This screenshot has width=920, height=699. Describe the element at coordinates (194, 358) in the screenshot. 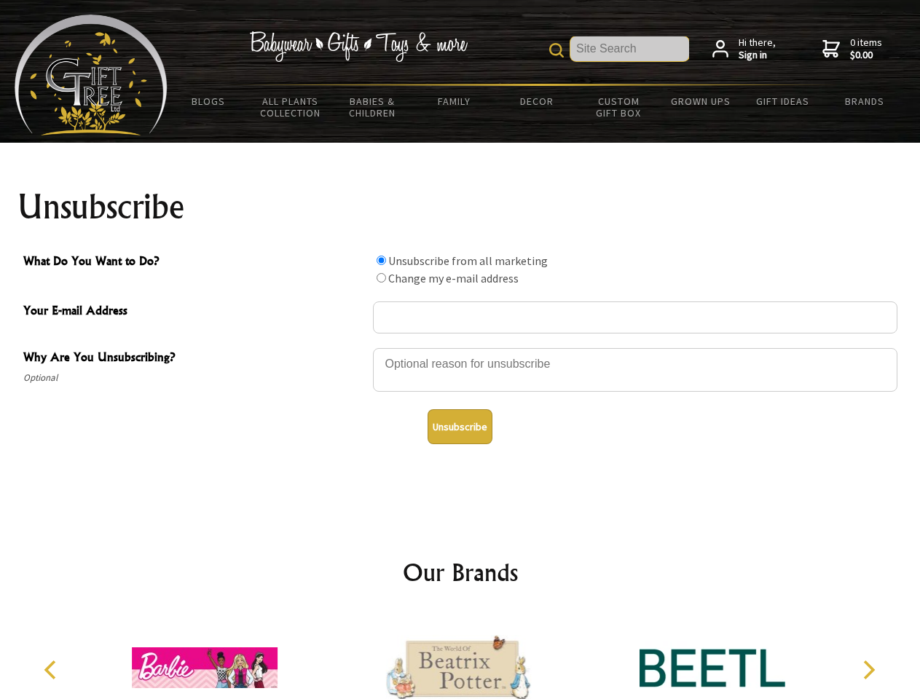

I see `span: Why Are You Unsubscribing?` at that location.